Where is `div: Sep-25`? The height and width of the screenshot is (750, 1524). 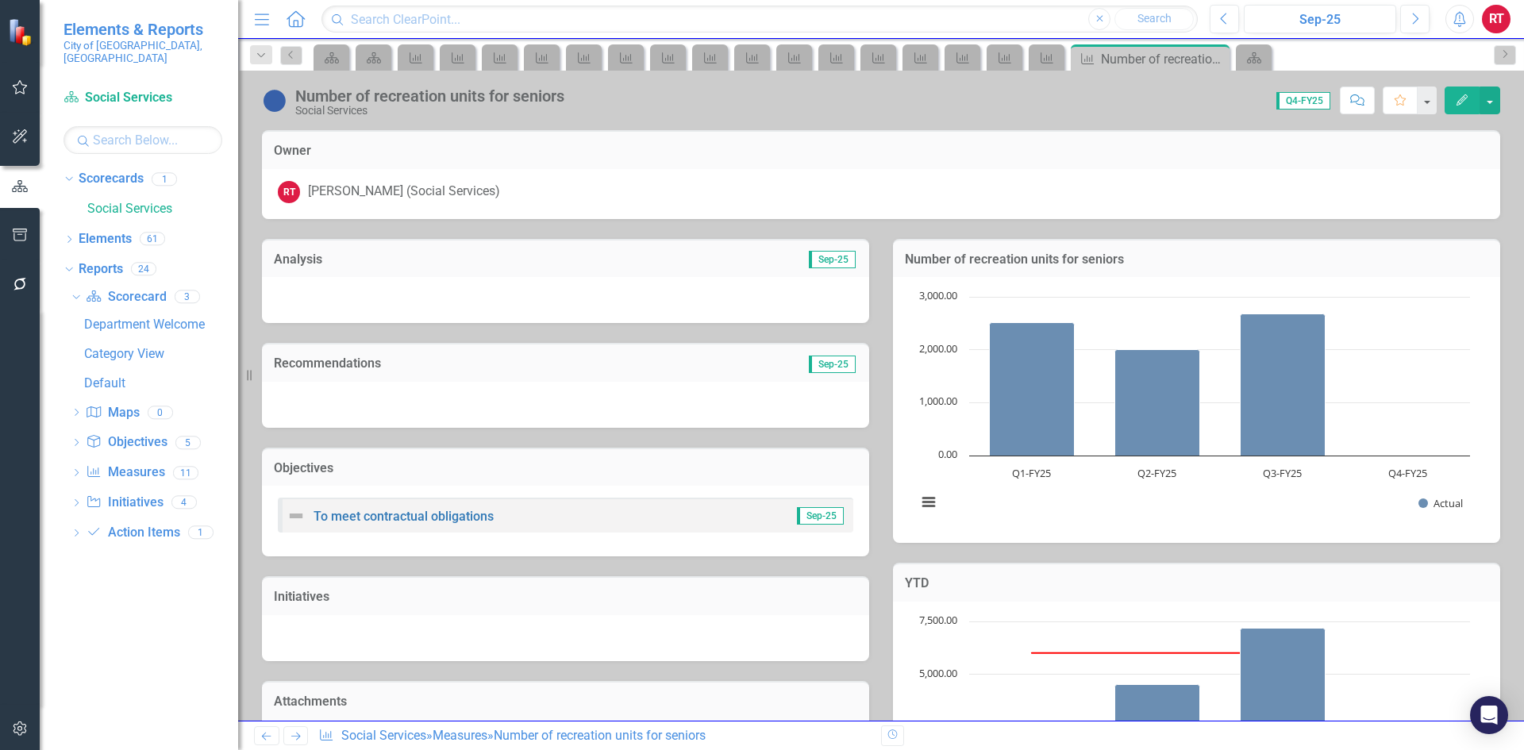
div: Sep-25 is located at coordinates (1320, 20).